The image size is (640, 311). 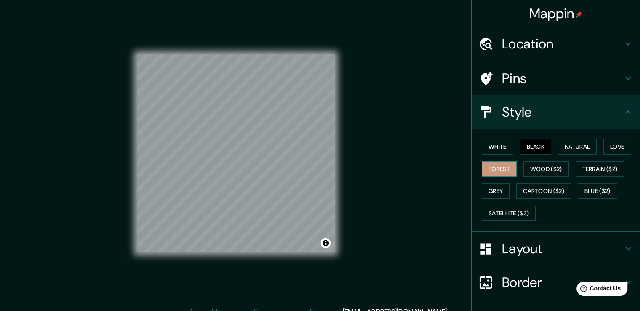 What do you see at coordinates (556, 44) in the screenshot?
I see `div: Location` at bounding box center [556, 44].